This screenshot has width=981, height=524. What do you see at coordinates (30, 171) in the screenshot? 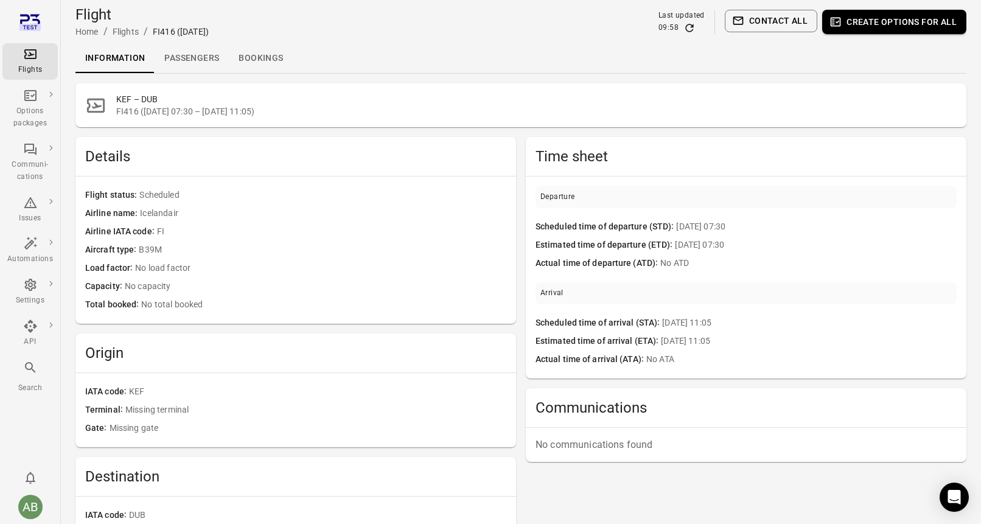
I see `div: Communi-cations` at bounding box center [30, 171].